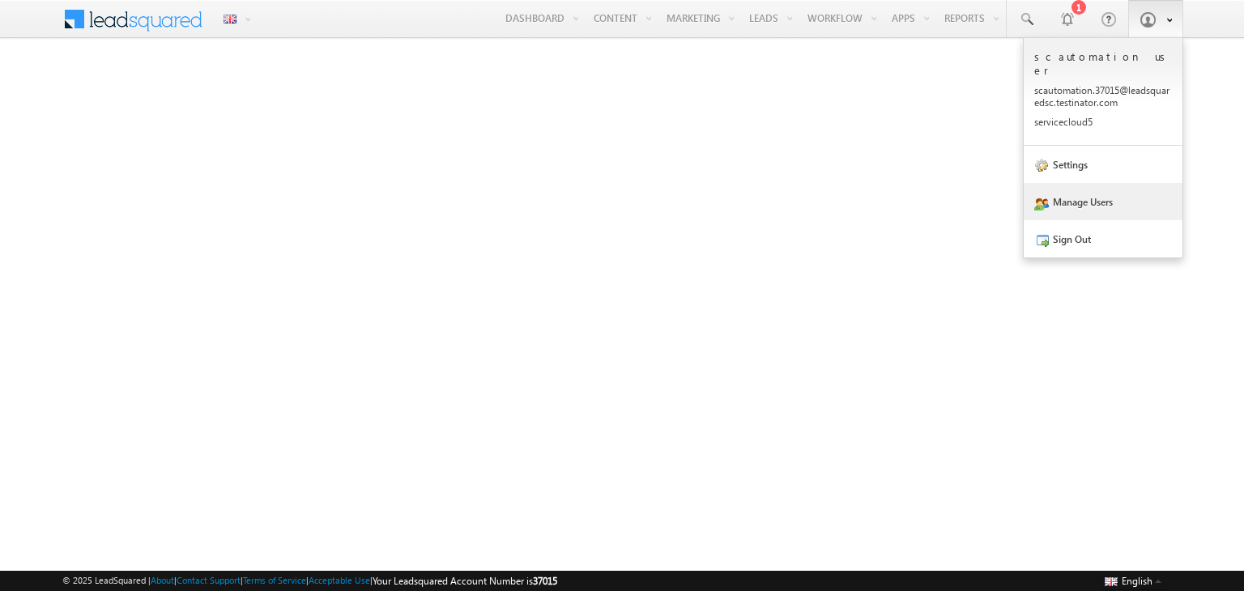  I want to click on button: English, so click(1133, 581).